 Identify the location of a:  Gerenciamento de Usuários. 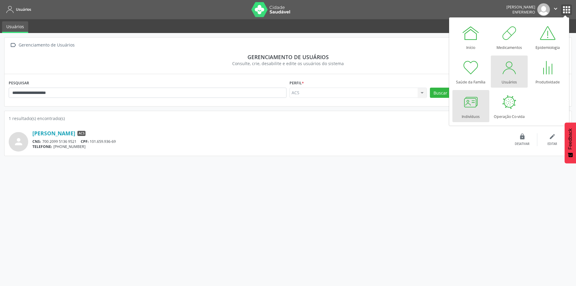
(42, 45).